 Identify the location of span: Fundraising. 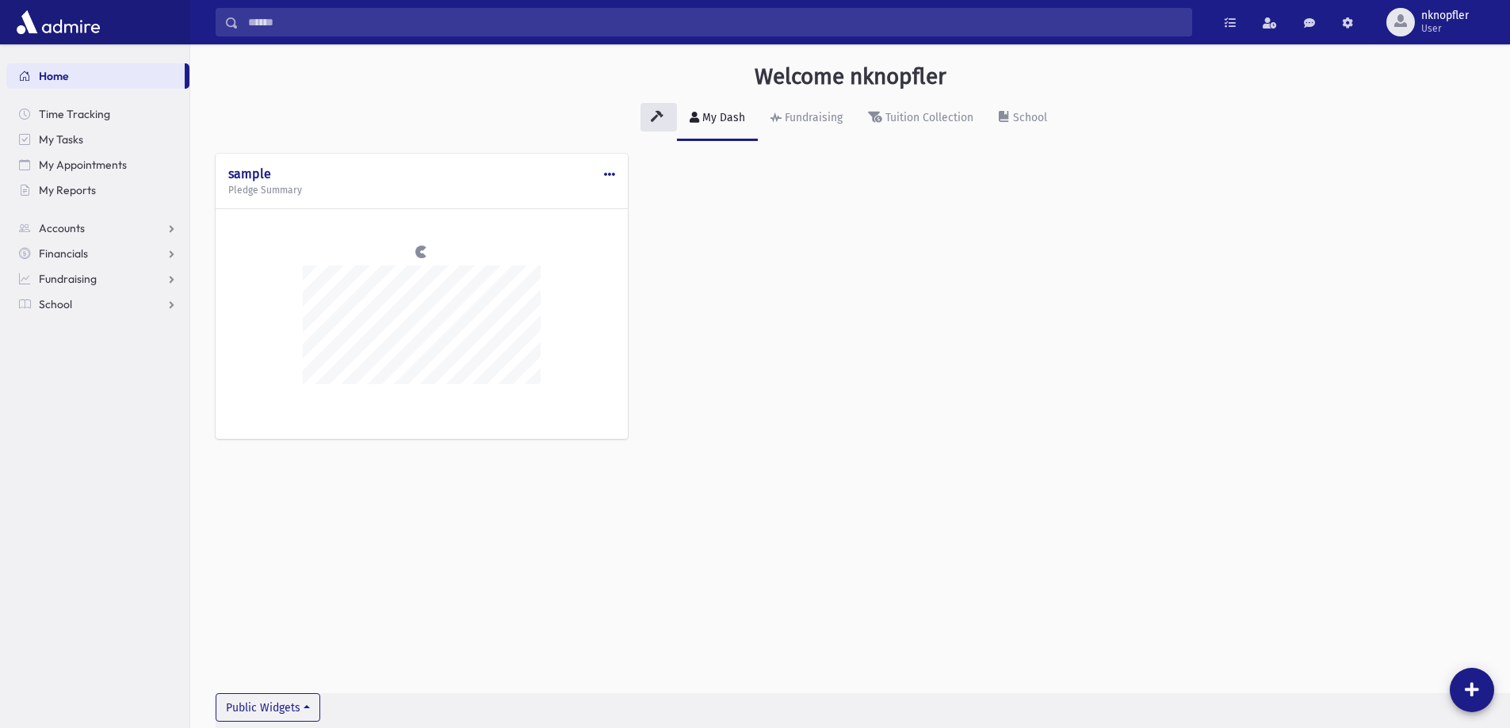
(67, 279).